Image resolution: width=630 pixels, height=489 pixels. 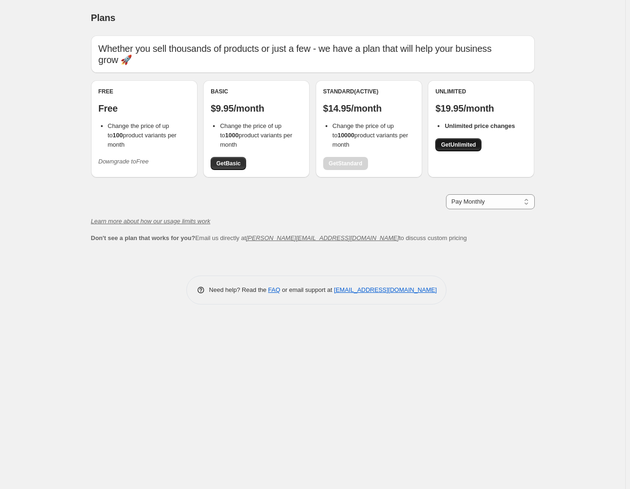 What do you see at coordinates (458, 145) in the screenshot?
I see `span: Get Unlimited` at bounding box center [458, 145].